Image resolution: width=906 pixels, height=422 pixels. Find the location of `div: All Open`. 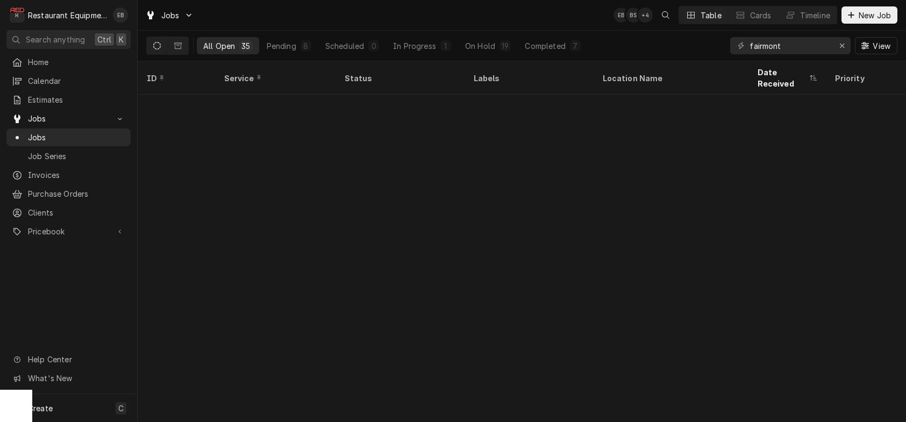

div: All Open is located at coordinates (219, 46).